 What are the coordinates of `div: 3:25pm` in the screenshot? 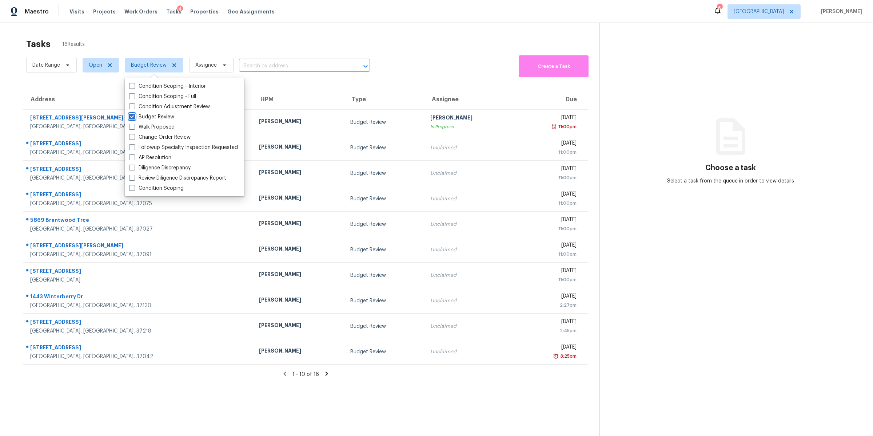 It's located at (568, 356).